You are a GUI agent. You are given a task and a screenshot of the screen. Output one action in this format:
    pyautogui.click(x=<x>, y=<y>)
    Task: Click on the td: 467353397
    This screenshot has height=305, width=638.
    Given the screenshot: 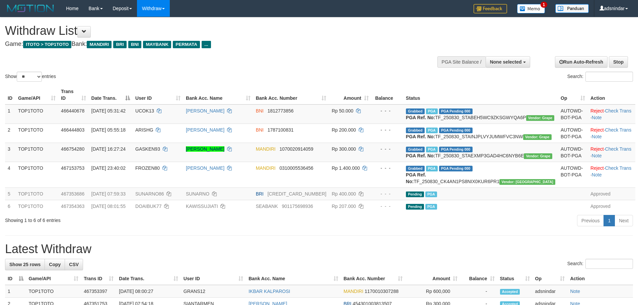 What is the action you would take?
    pyautogui.click(x=99, y=291)
    